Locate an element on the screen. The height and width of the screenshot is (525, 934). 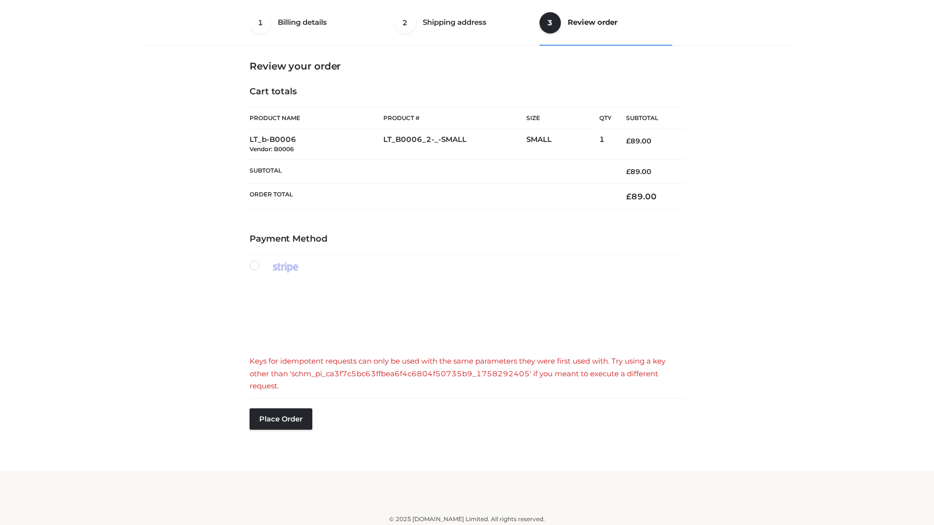
h3: Review your order is located at coordinates (467, 66).